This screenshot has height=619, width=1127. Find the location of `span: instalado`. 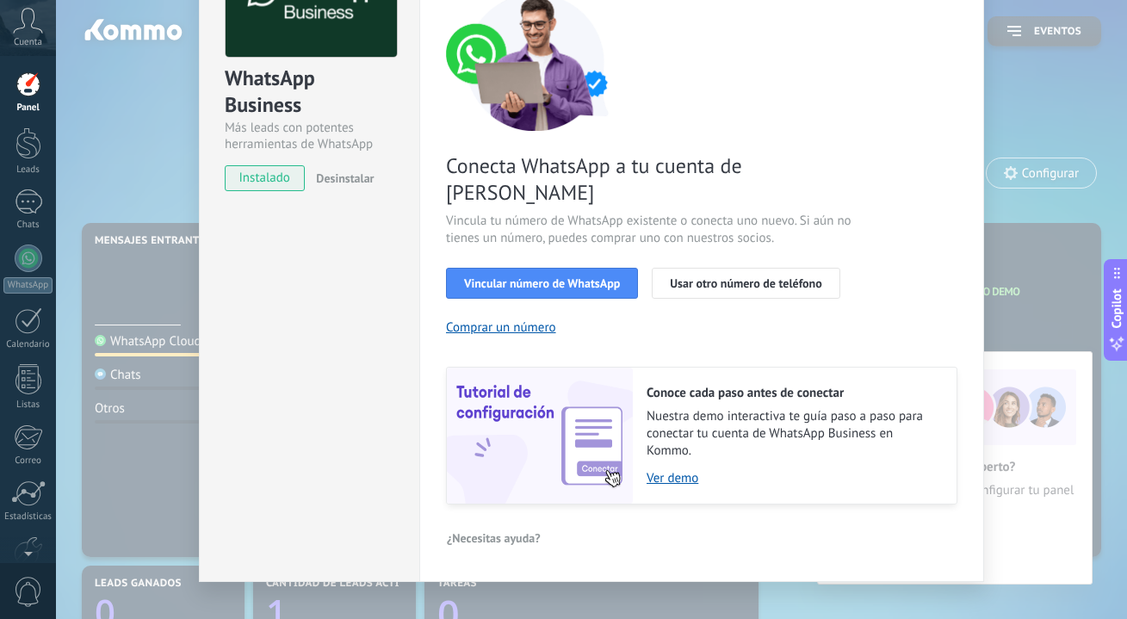

span: instalado is located at coordinates (264, 178).